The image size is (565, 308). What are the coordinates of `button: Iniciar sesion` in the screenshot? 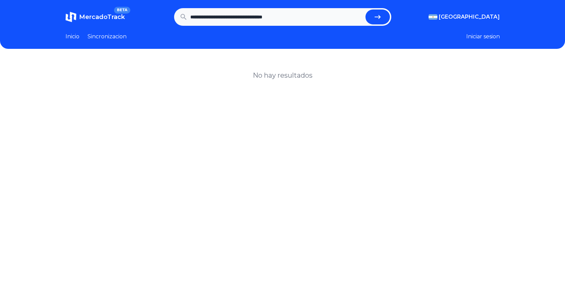 It's located at (483, 37).